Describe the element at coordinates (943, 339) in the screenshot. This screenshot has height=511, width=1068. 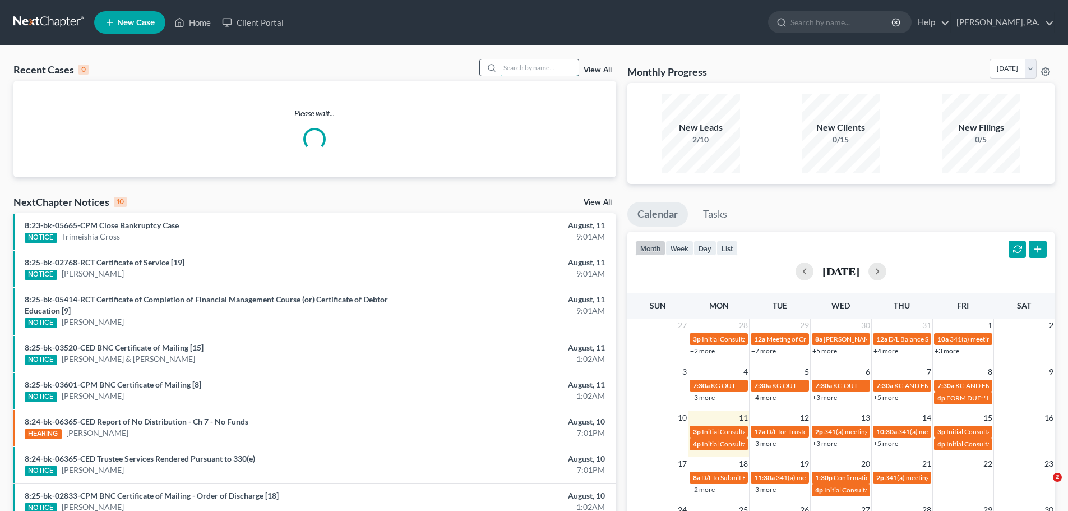
I see `span: 10a` at that location.